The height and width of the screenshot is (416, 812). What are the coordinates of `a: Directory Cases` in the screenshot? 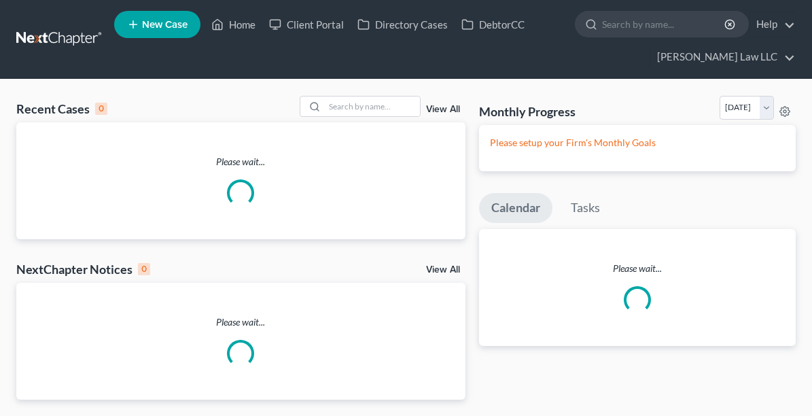 It's located at (402, 24).